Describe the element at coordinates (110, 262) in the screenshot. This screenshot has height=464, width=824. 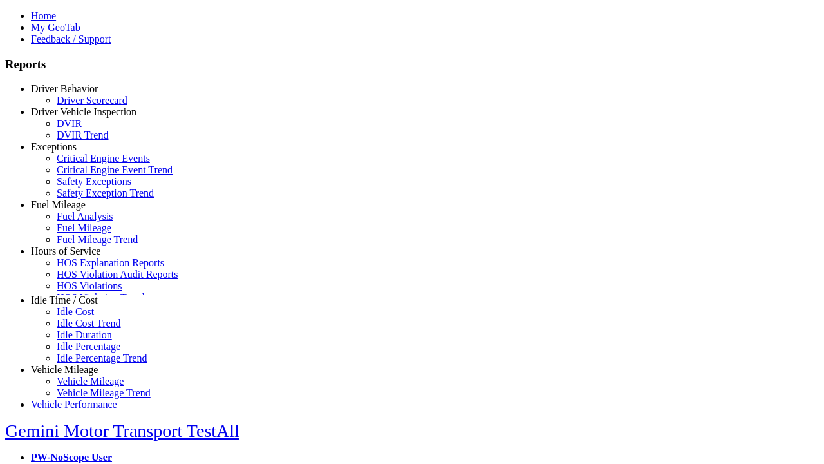
I see `a: HOS Explanation Reports` at that location.